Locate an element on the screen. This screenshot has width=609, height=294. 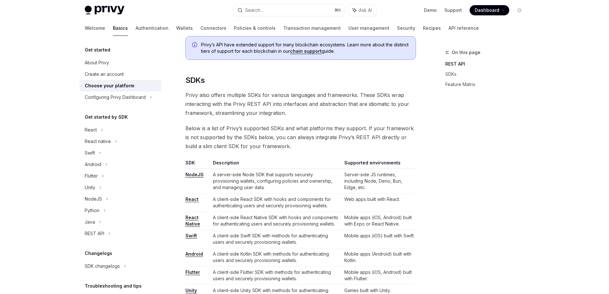
div: Search... is located at coordinates (254, 10).